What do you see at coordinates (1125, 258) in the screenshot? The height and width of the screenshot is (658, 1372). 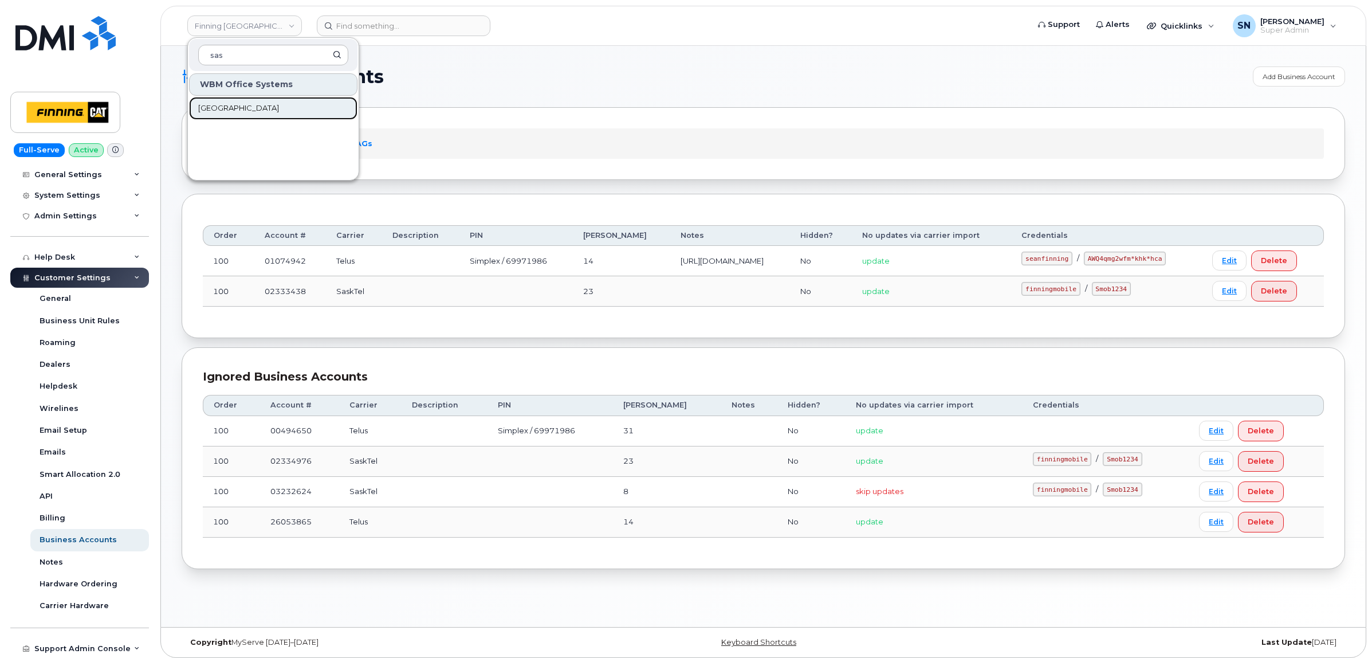 I see `code: AWQ4qmg2wfm*khk*hca` at bounding box center [1125, 258].